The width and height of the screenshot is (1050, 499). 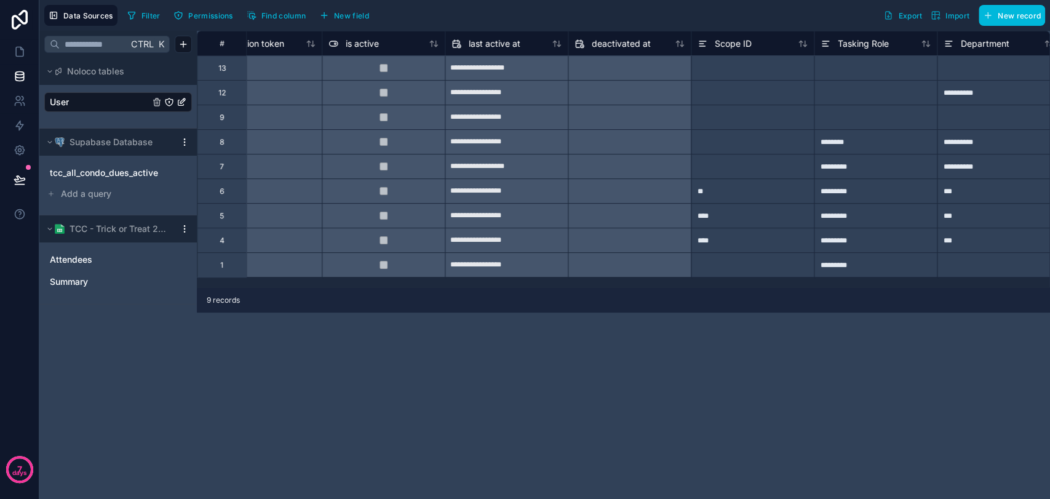 I want to click on span: Tasking Role, so click(x=863, y=44).